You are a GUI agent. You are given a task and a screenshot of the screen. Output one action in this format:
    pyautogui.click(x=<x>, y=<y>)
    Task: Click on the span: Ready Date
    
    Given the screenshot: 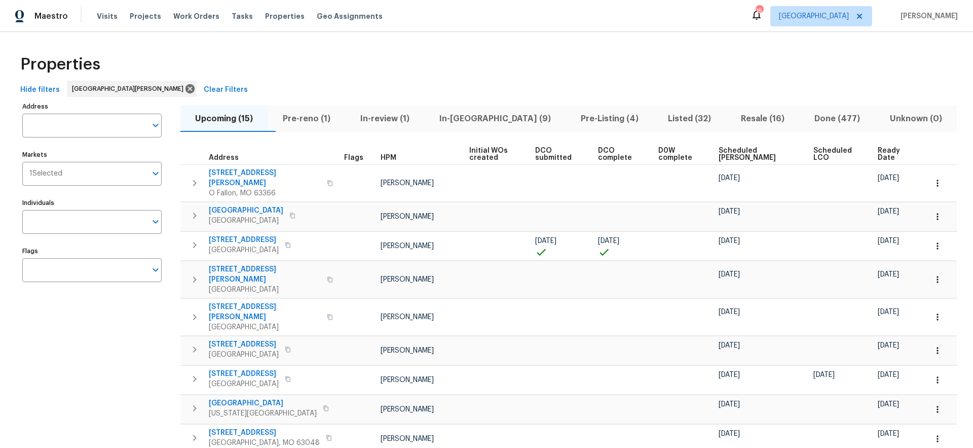 What is the action you would take?
    pyautogui.click(x=894, y=154)
    